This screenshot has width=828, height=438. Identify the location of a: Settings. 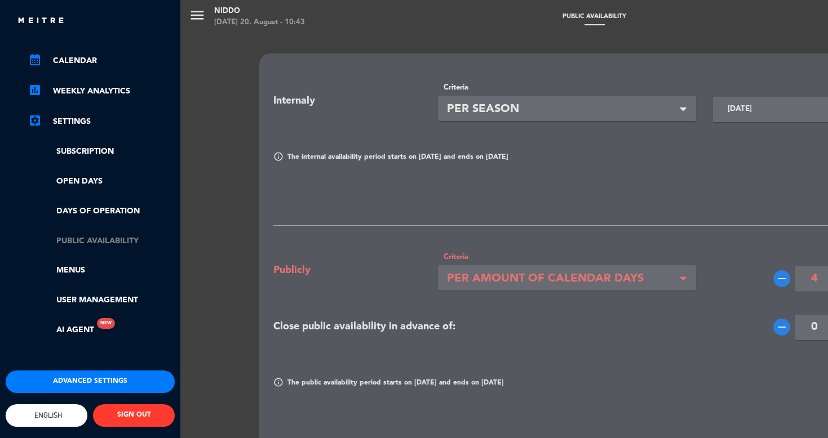
(101, 122).